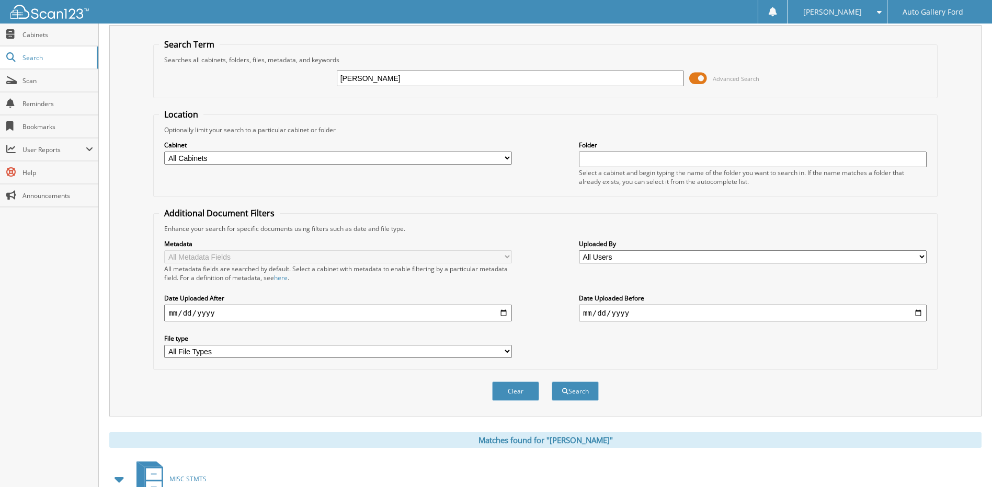 The height and width of the screenshot is (487, 992). What do you see at coordinates (752, 244) in the screenshot?
I see `label: Uploaded By` at bounding box center [752, 244].